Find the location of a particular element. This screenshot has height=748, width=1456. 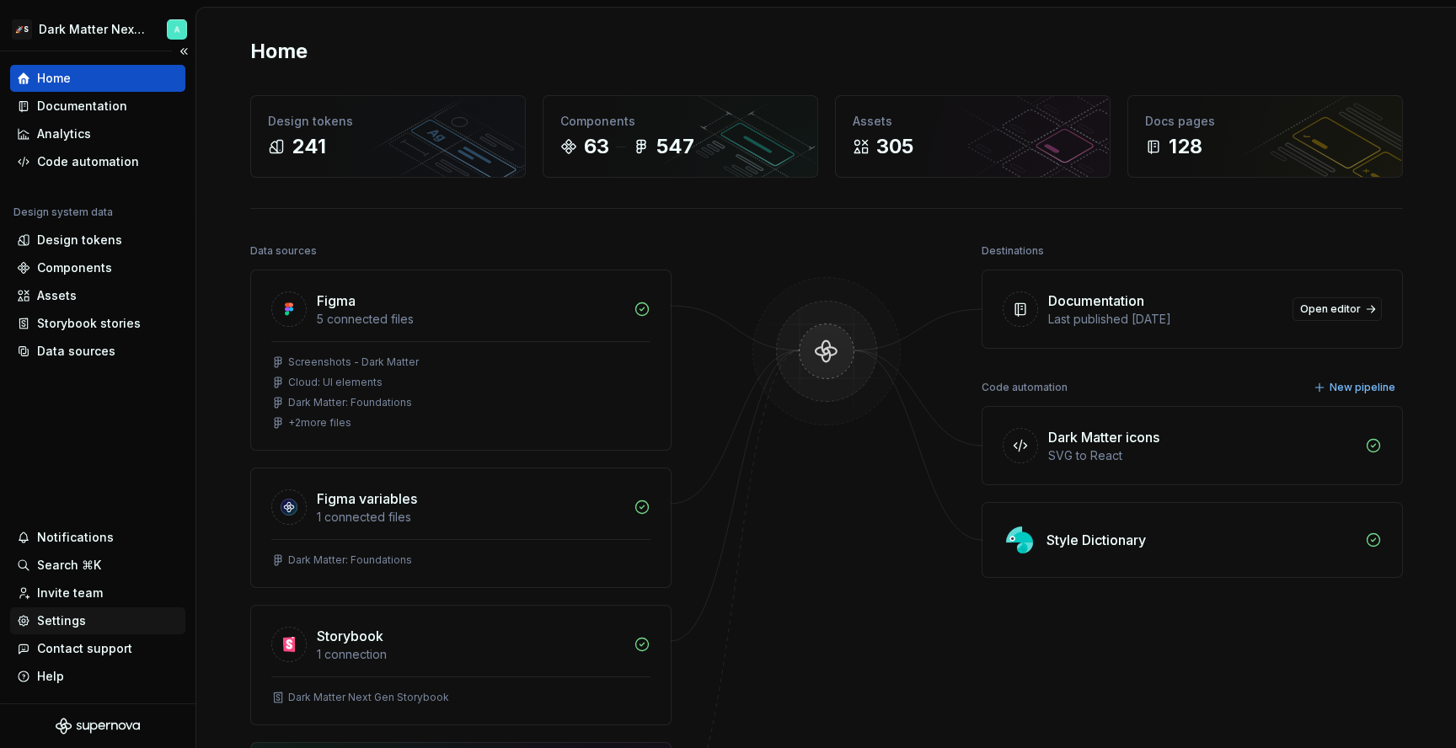

div: Storybook stories is located at coordinates (88, 323).